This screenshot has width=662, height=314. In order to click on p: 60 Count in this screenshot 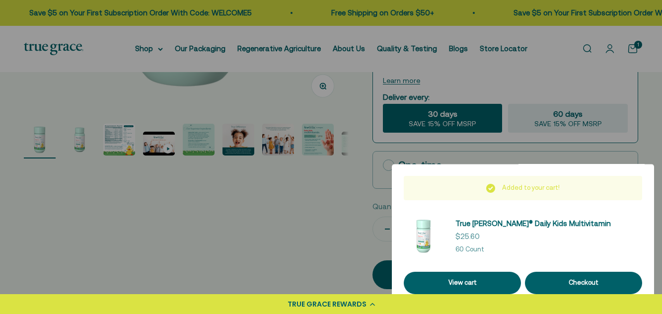, I will do `click(532, 249)`.